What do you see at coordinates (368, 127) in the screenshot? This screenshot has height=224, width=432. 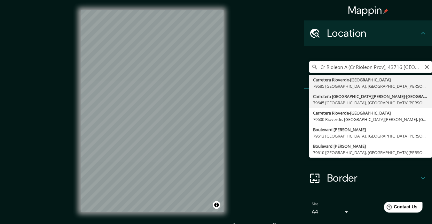 I see `div: Style` at bounding box center [368, 127].